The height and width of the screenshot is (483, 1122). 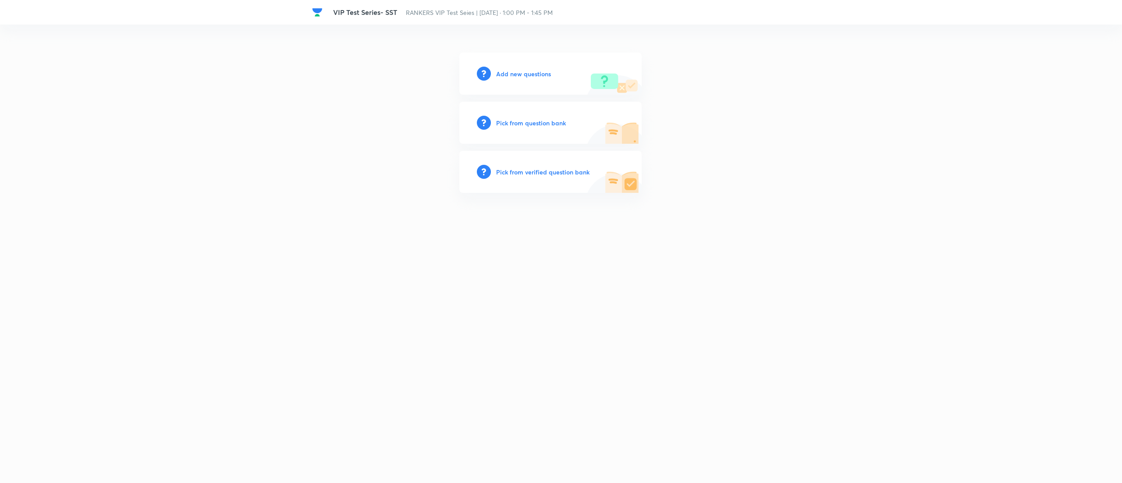 What do you see at coordinates (317, 12) in the screenshot?
I see `img: Company Logo` at bounding box center [317, 12].